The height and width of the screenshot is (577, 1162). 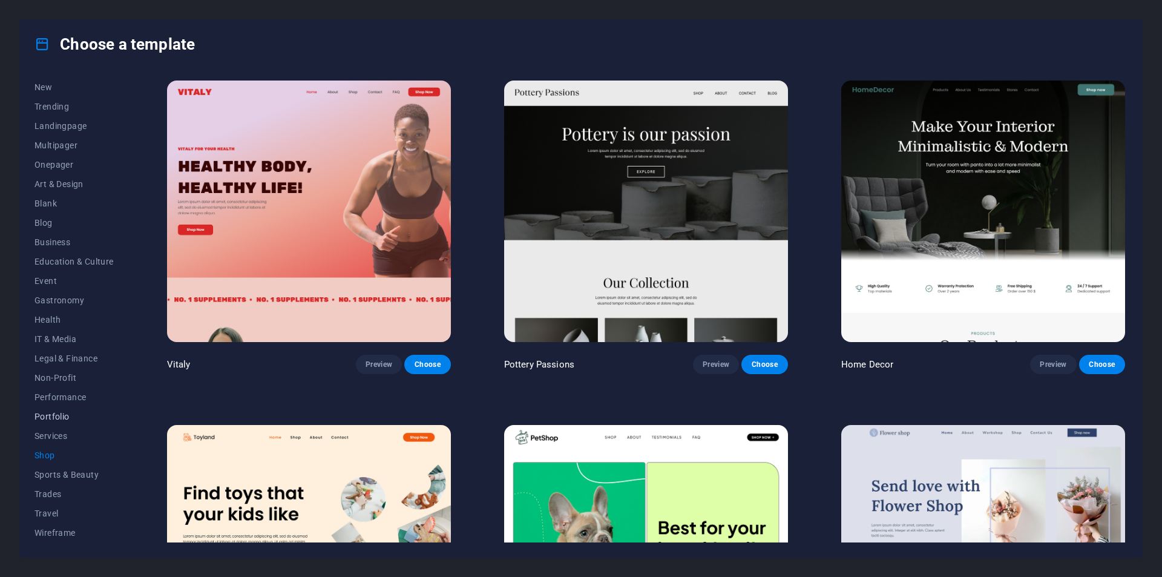 What do you see at coordinates (74, 165) in the screenshot?
I see `button: Onepager` at bounding box center [74, 165].